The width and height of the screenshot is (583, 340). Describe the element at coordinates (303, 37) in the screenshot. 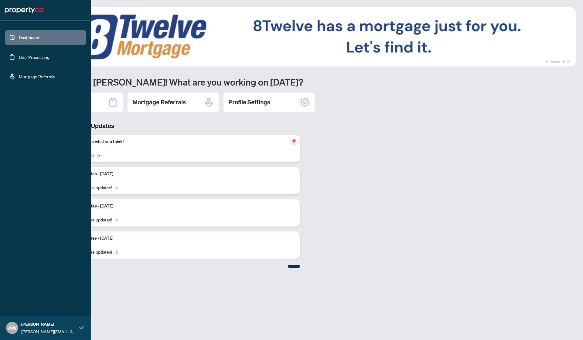

I see `img: Slide 1` at that location.